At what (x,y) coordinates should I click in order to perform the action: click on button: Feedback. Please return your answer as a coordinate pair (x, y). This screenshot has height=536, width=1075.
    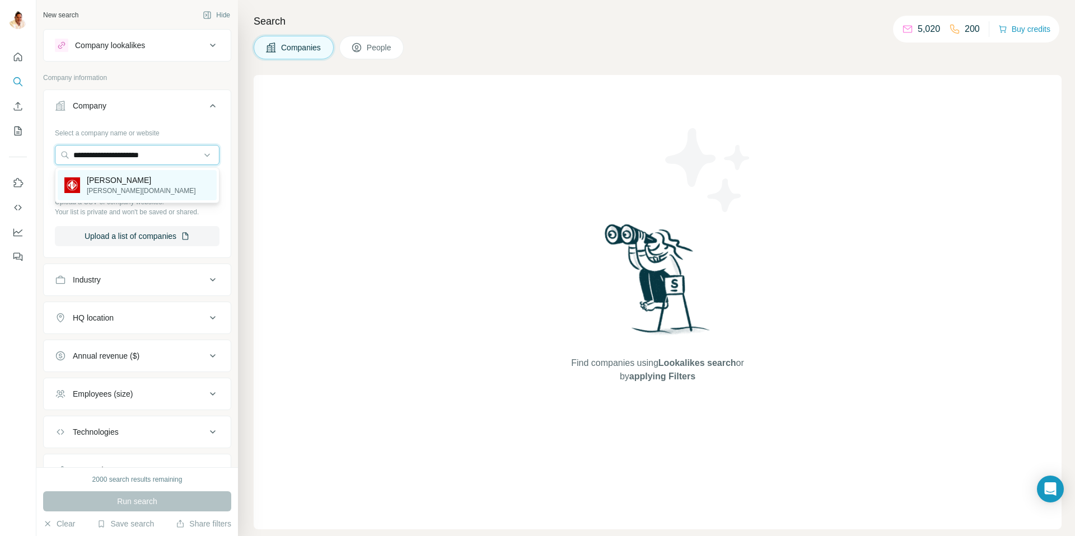
    Looking at the image, I should click on (18, 257).